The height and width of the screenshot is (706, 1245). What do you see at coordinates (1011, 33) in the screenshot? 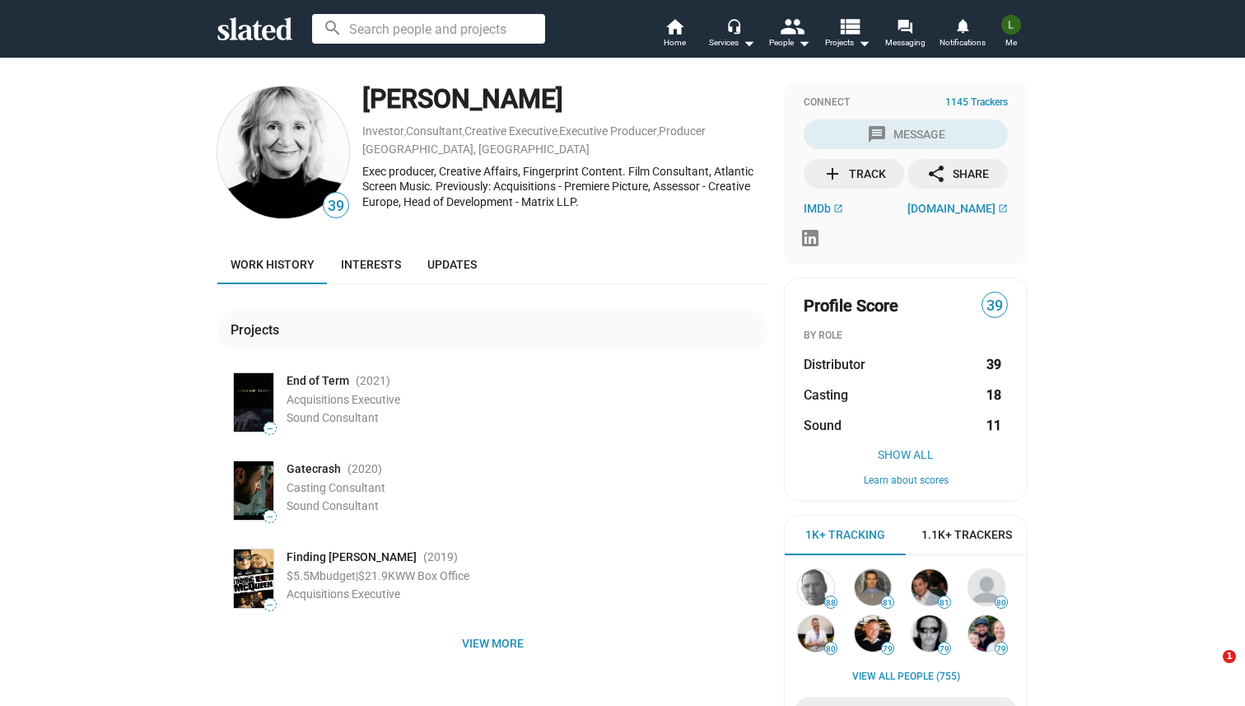
I see `button: Ludovica MusumeciMe` at bounding box center [1011, 33].